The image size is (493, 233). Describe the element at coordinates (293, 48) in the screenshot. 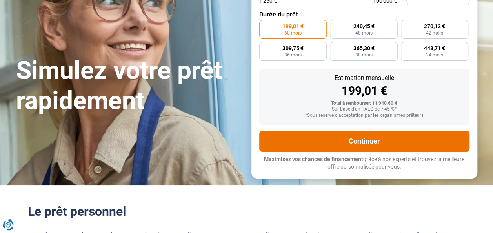

I see `span: 309,75 €` at that location.